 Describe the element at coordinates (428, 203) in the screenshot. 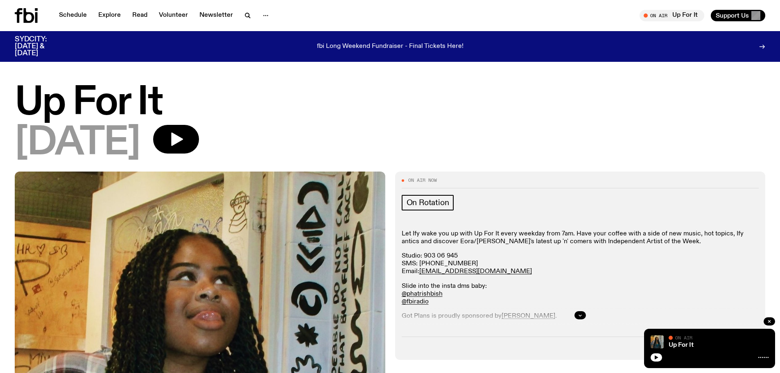

I see `a: On Rotation` at that location.